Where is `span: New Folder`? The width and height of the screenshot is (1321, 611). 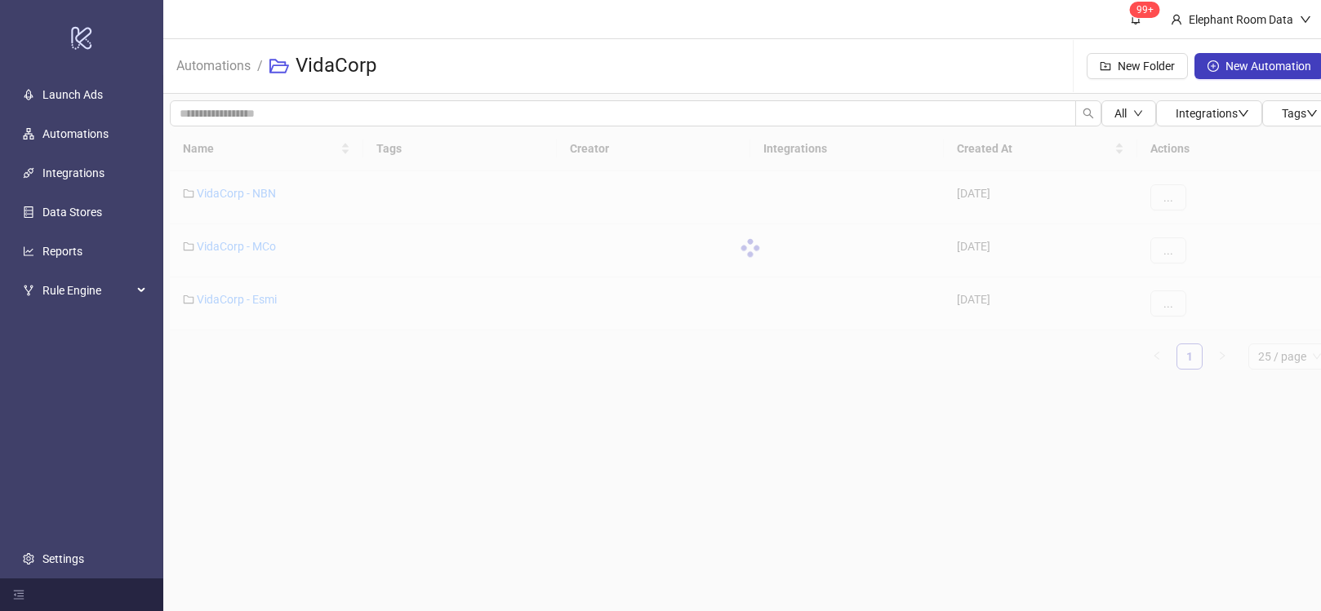
span: New Folder is located at coordinates (1146, 66).